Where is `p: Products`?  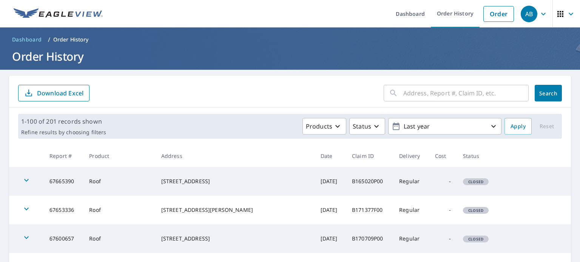
p: Products is located at coordinates (319, 126).